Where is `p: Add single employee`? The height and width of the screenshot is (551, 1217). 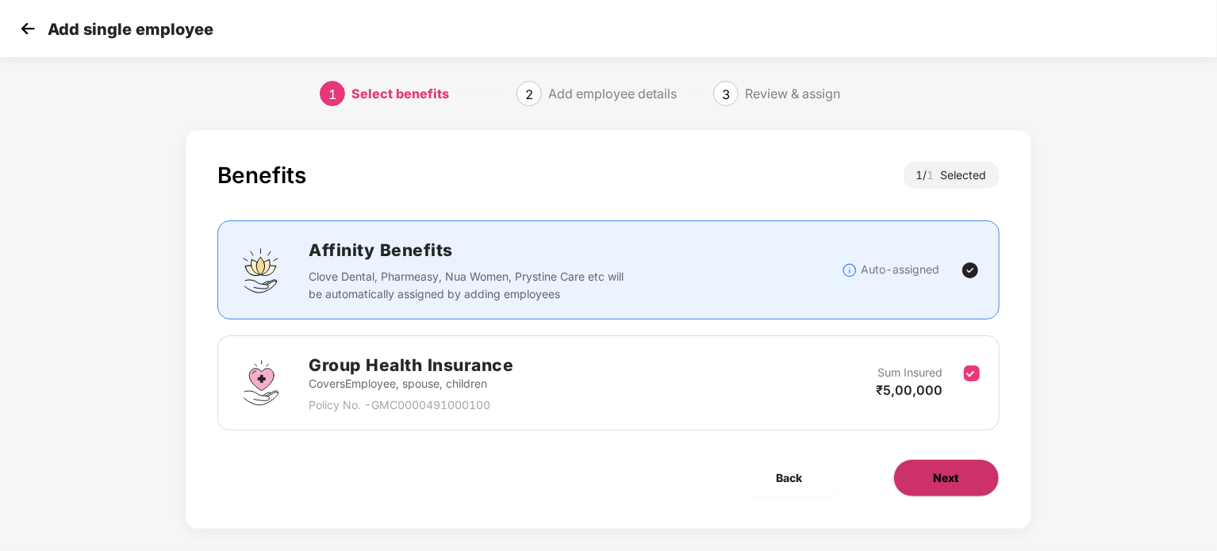 p: Add single employee is located at coordinates (130, 29).